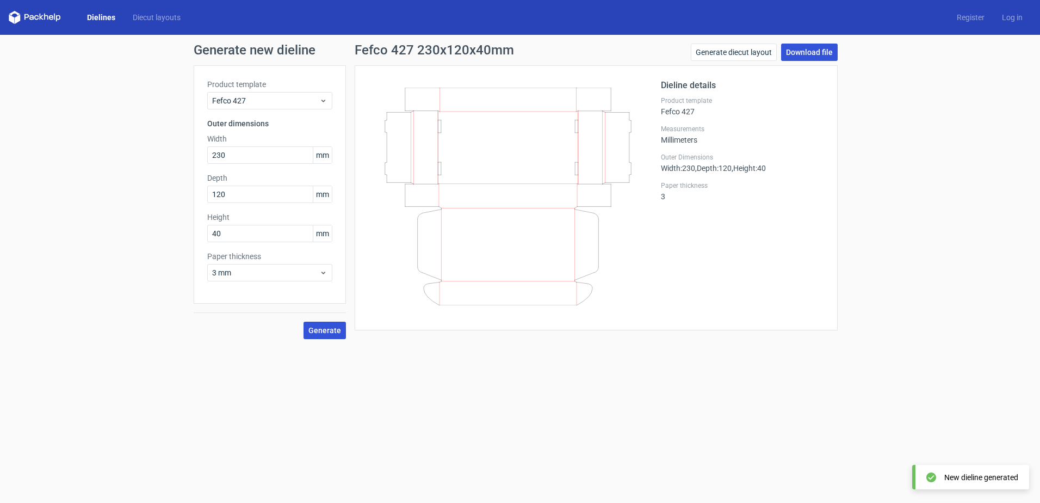 This screenshot has width=1040, height=503. I want to click on h1: Fefco 427 230x120x40mm, so click(434, 50).